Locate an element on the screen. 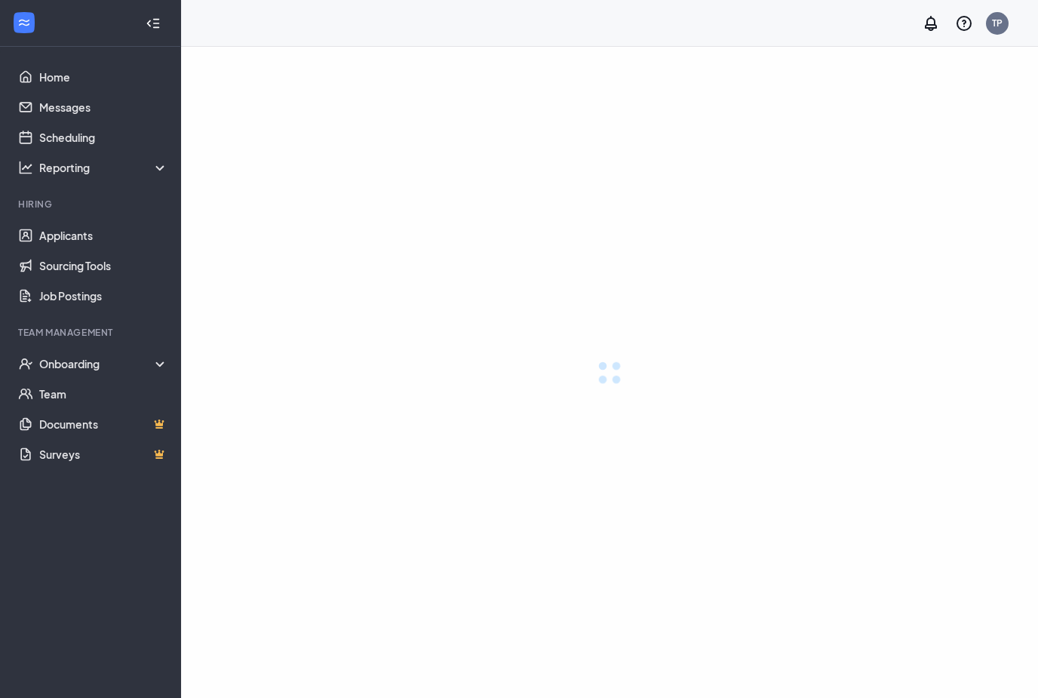 This screenshot has width=1038, height=698. svg: UserCheck is located at coordinates (26, 364).